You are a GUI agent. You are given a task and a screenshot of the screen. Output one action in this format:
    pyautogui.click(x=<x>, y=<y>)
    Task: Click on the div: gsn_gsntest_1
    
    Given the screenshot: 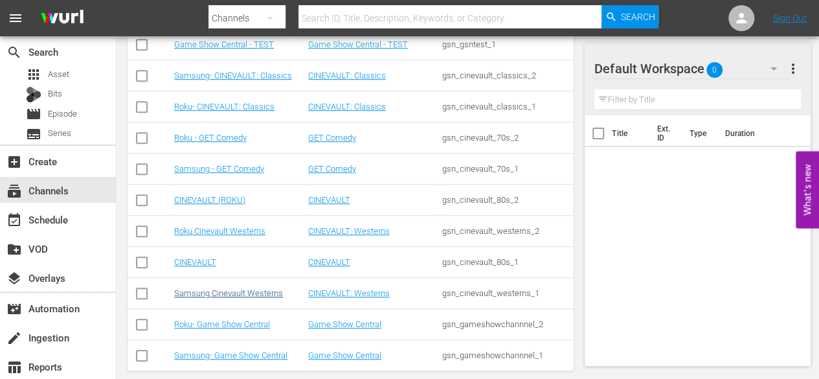 What is the action you would take?
    pyautogui.click(x=506, y=44)
    